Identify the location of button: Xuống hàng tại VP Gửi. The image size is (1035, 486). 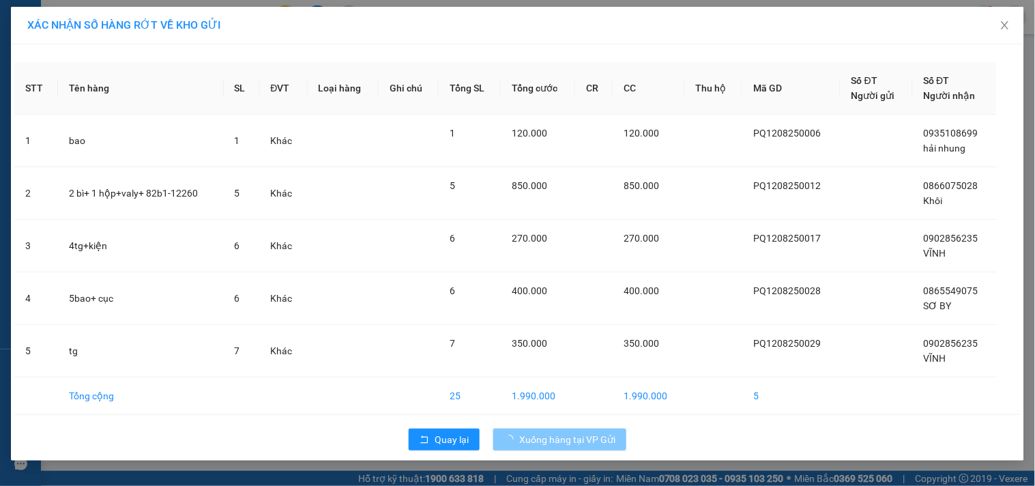
(559, 439).